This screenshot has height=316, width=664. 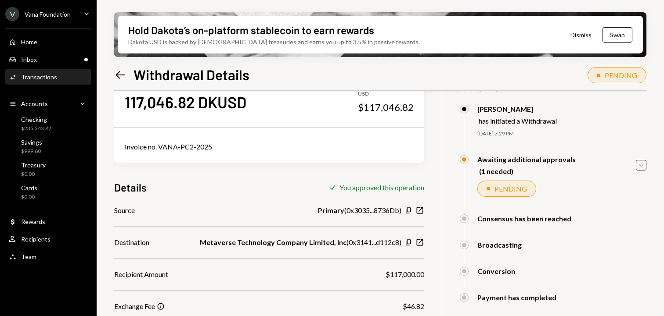 I want to click on div: Checking, so click(x=36, y=119).